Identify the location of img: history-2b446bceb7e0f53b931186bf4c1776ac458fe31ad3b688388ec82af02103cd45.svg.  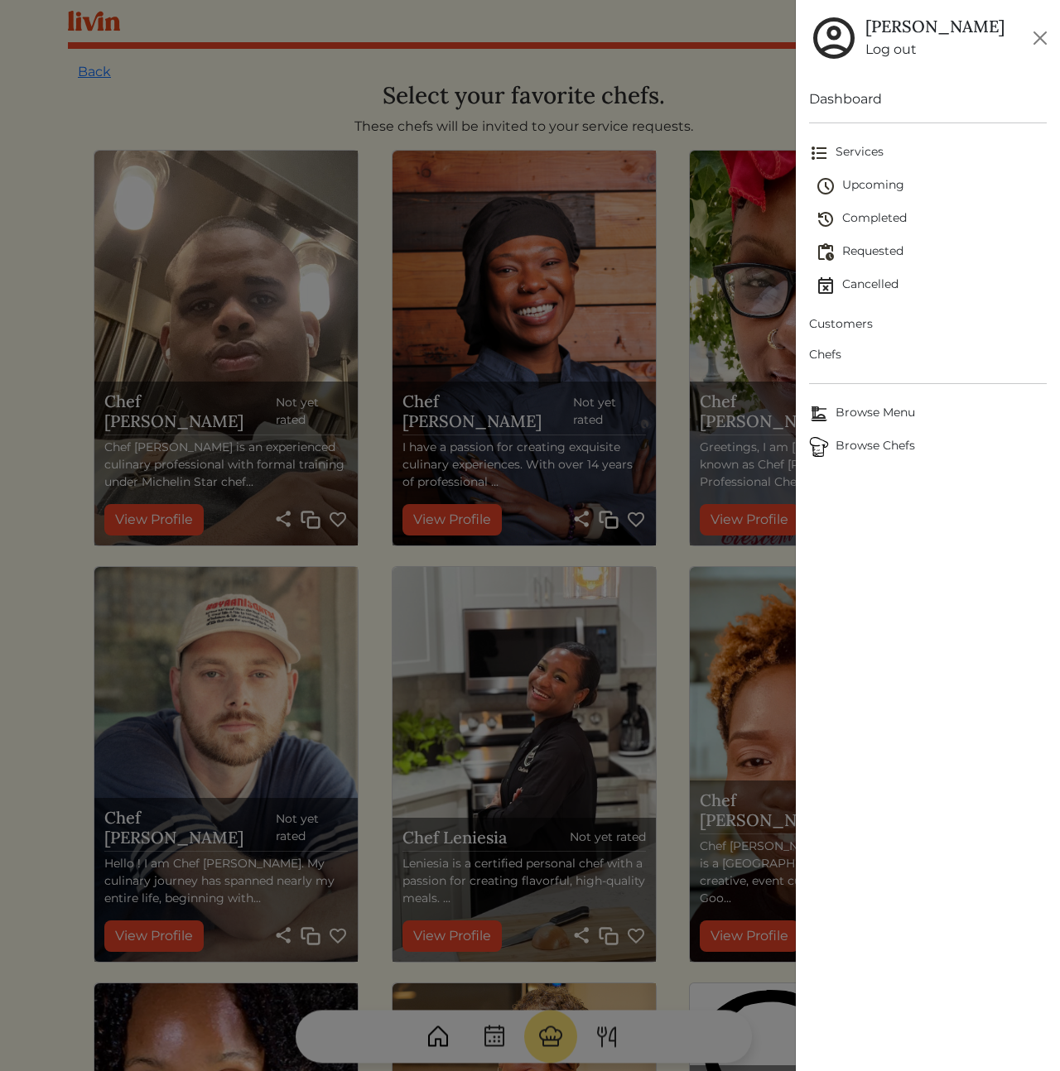
(826, 219).